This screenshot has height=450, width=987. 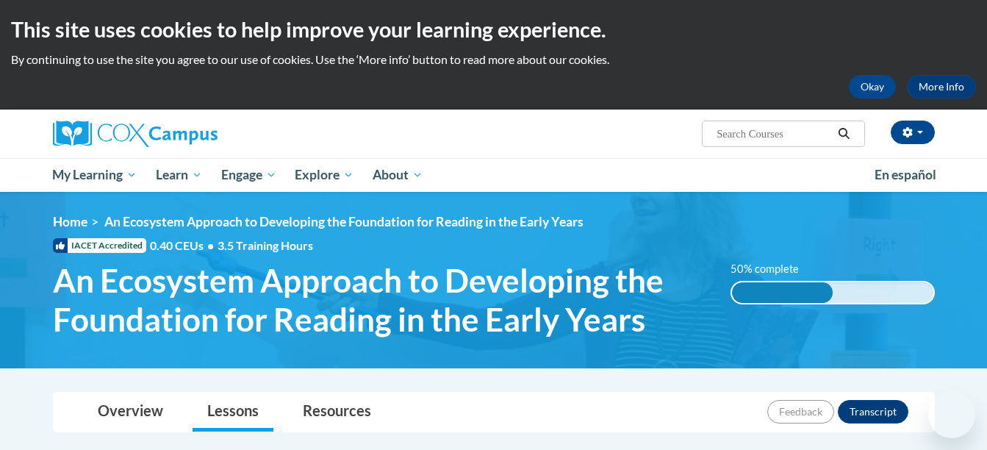 I want to click on button: Transcript, so click(x=873, y=411).